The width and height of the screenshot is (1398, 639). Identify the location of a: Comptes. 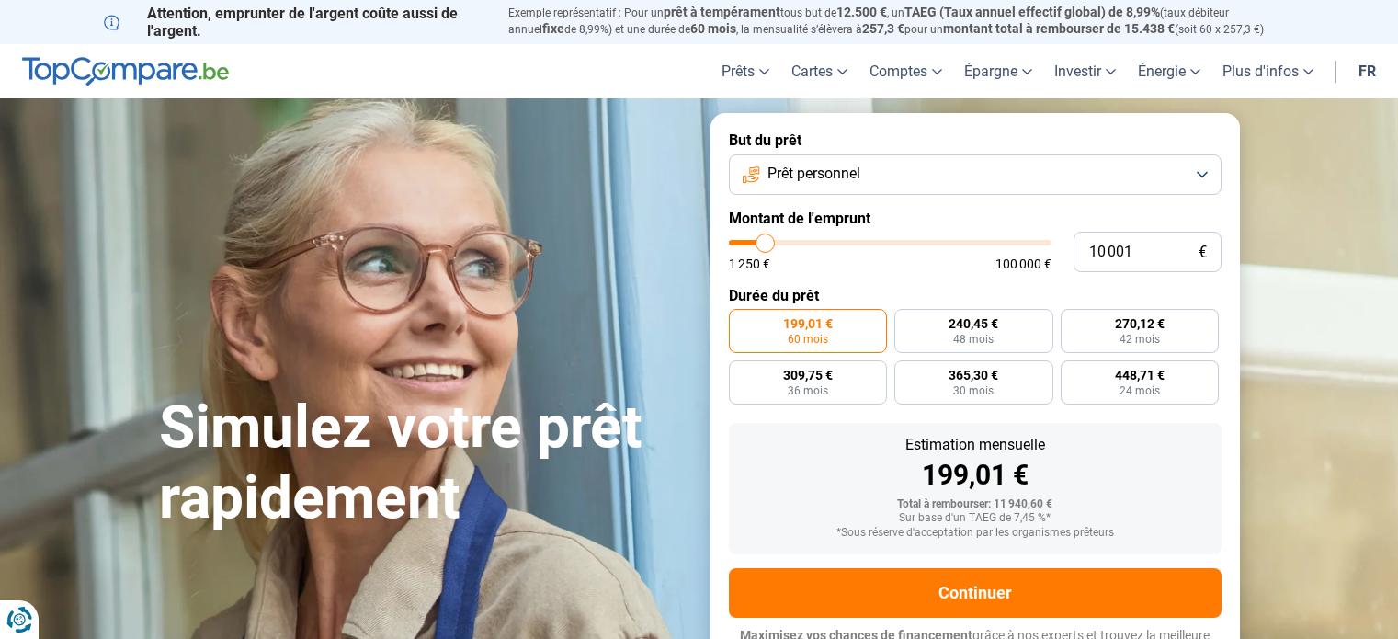
(905, 71).